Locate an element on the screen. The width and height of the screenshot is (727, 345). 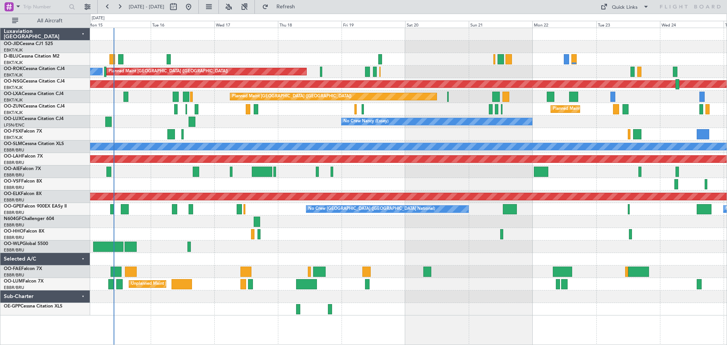
div: Wed 24 is located at coordinates (692, 24).